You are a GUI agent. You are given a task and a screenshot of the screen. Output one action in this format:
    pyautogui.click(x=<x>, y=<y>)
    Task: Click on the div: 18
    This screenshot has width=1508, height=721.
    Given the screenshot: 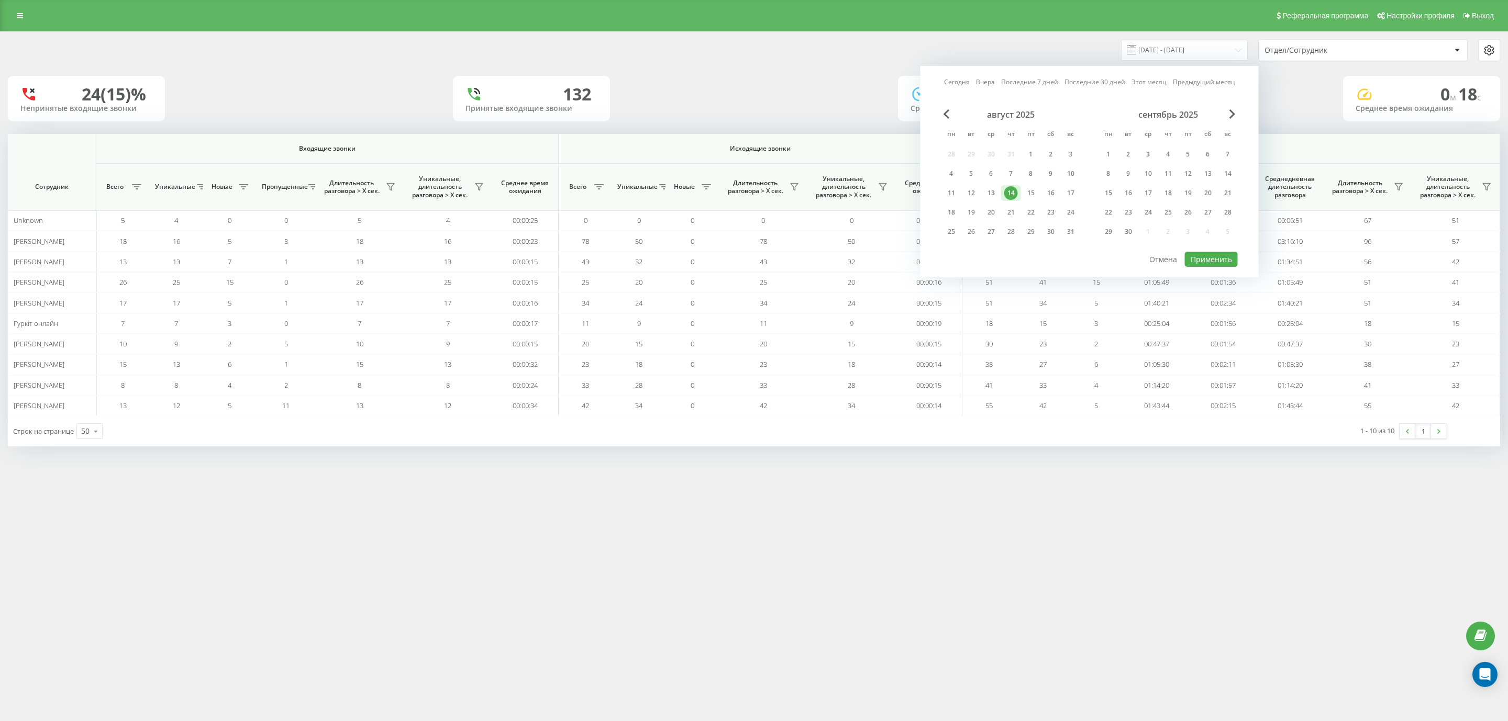 What is the action you would take?
    pyautogui.click(x=1168, y=193)
    